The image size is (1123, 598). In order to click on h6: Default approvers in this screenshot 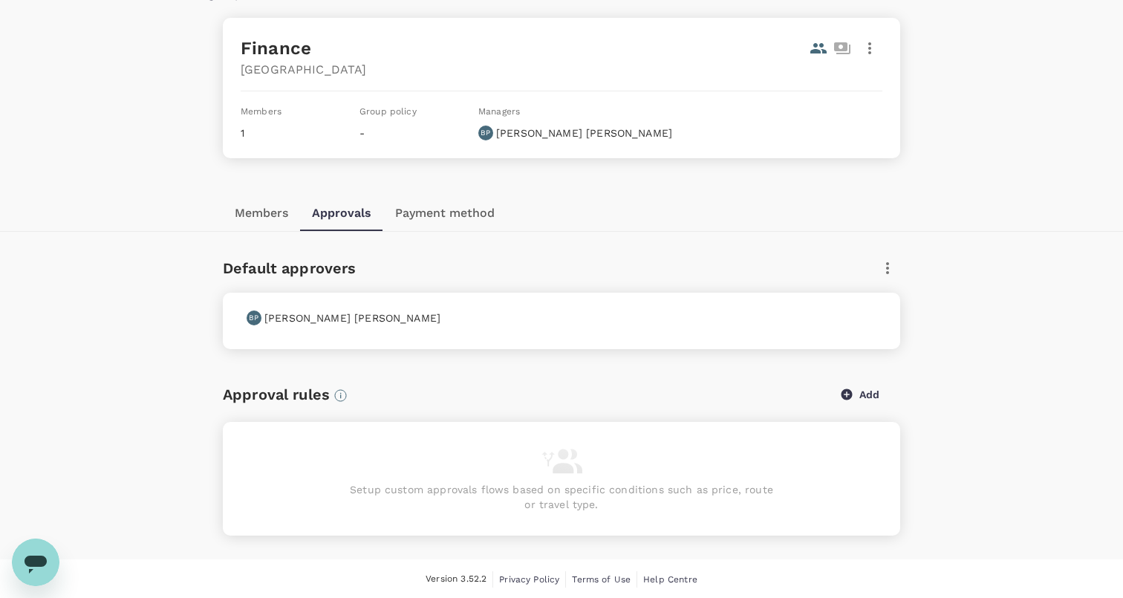, I will do `click(290, 268)`.